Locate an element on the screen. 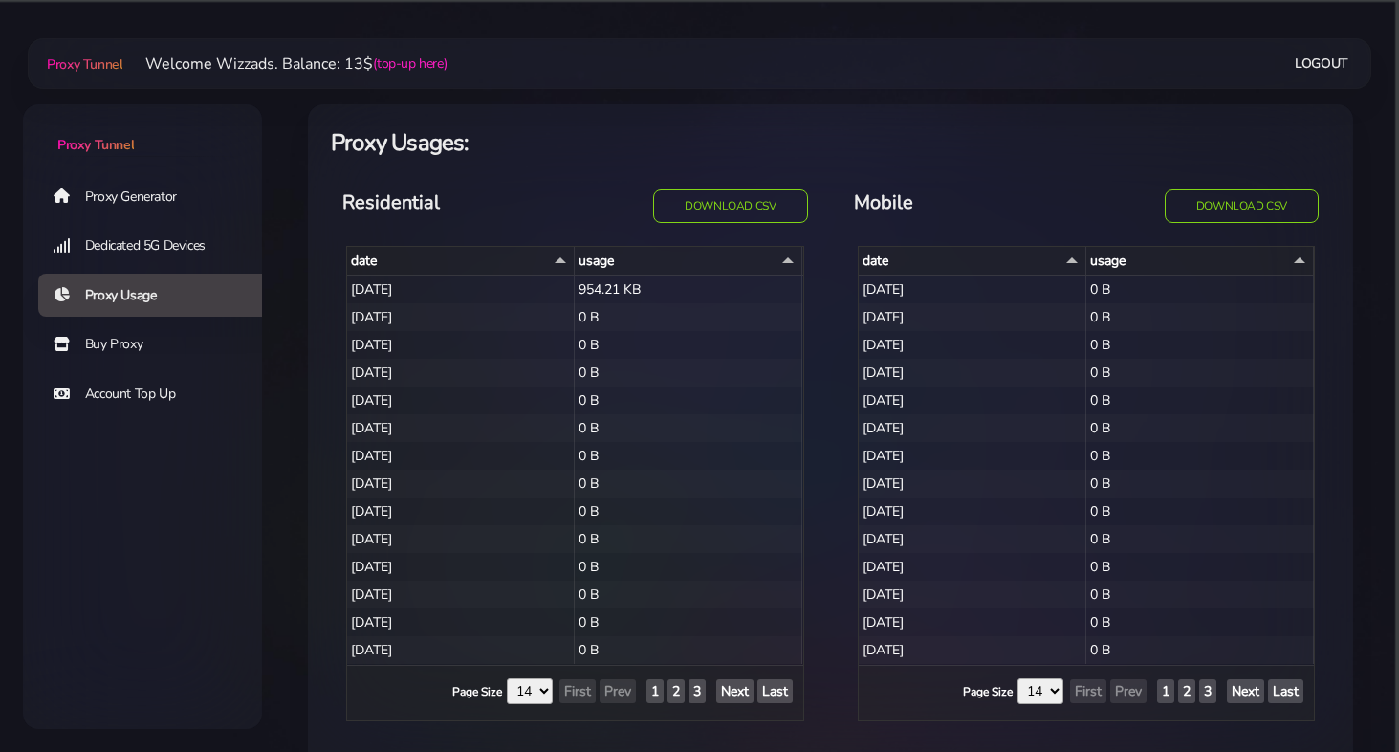  a: Logout is located at coordinates (1322, 63).